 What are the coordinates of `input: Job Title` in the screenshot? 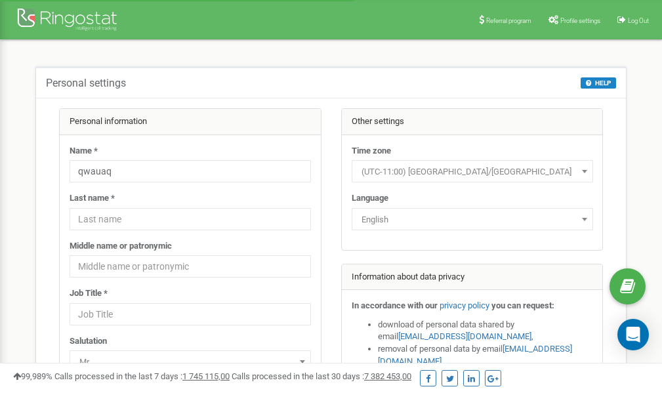 It's located at (190, 314).